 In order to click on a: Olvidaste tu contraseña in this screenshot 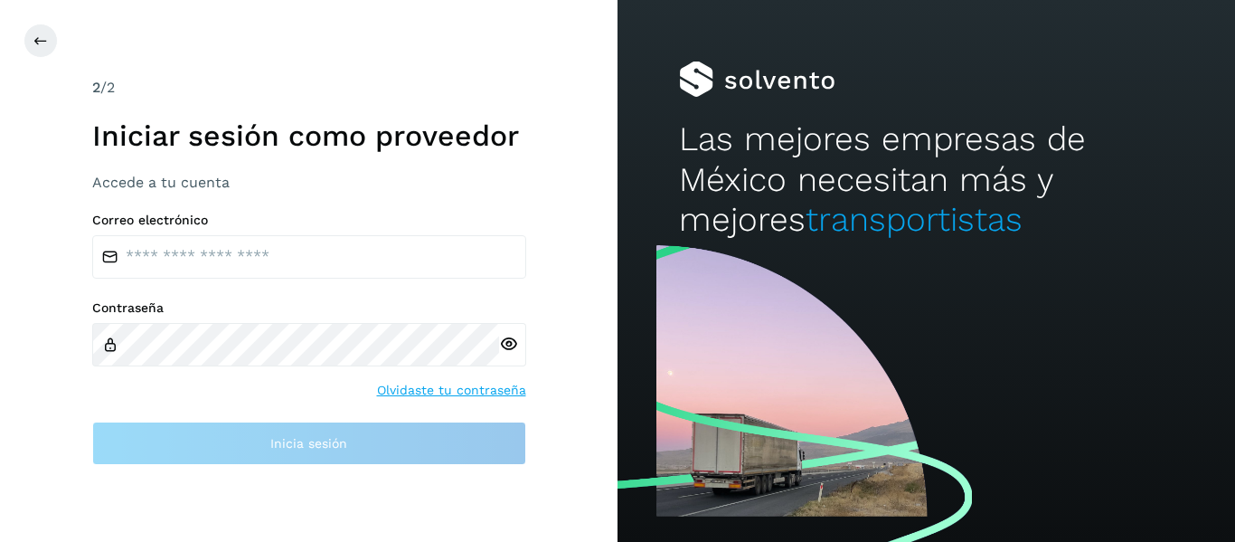, I will do `click(451, 390)`.